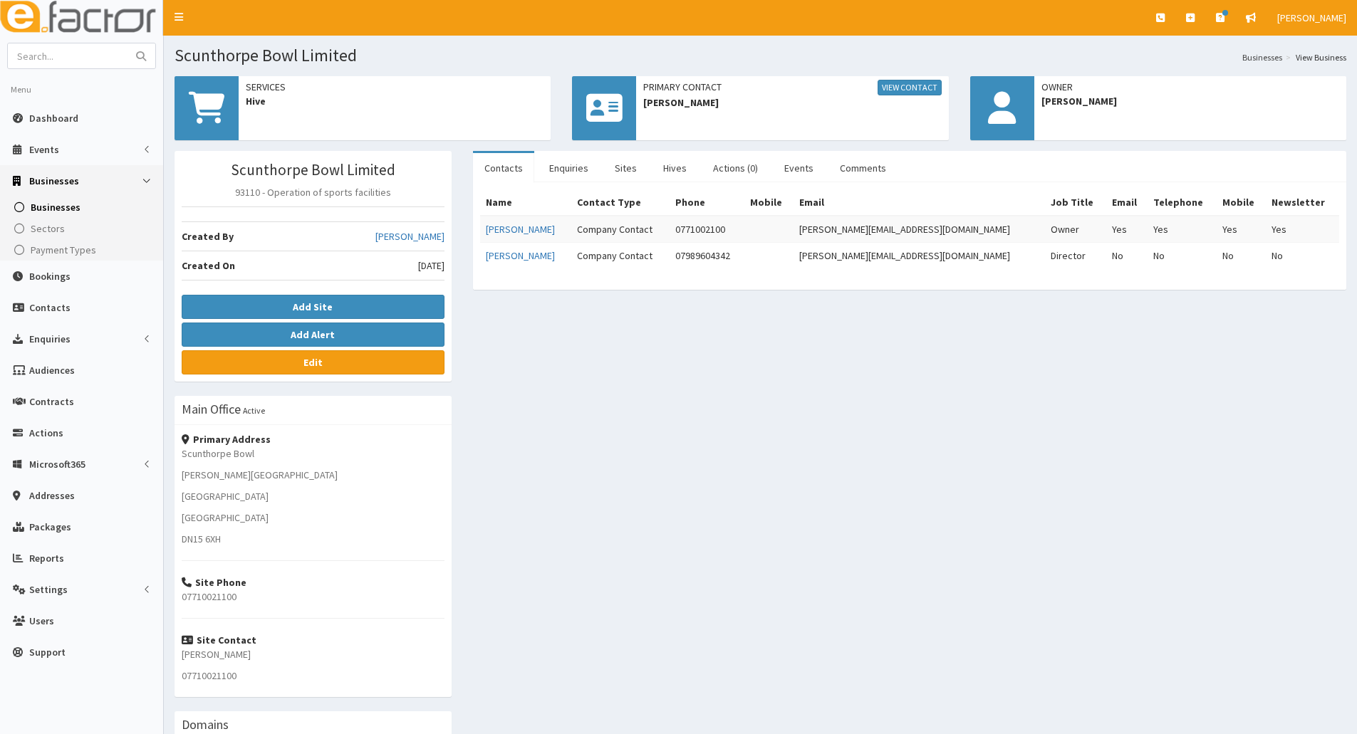 This screenshot has width=1357, height=734. What do you see at coordinates (208, 266) in the screenshot?
I see `b: Created On` at bounding box center [208, 266].